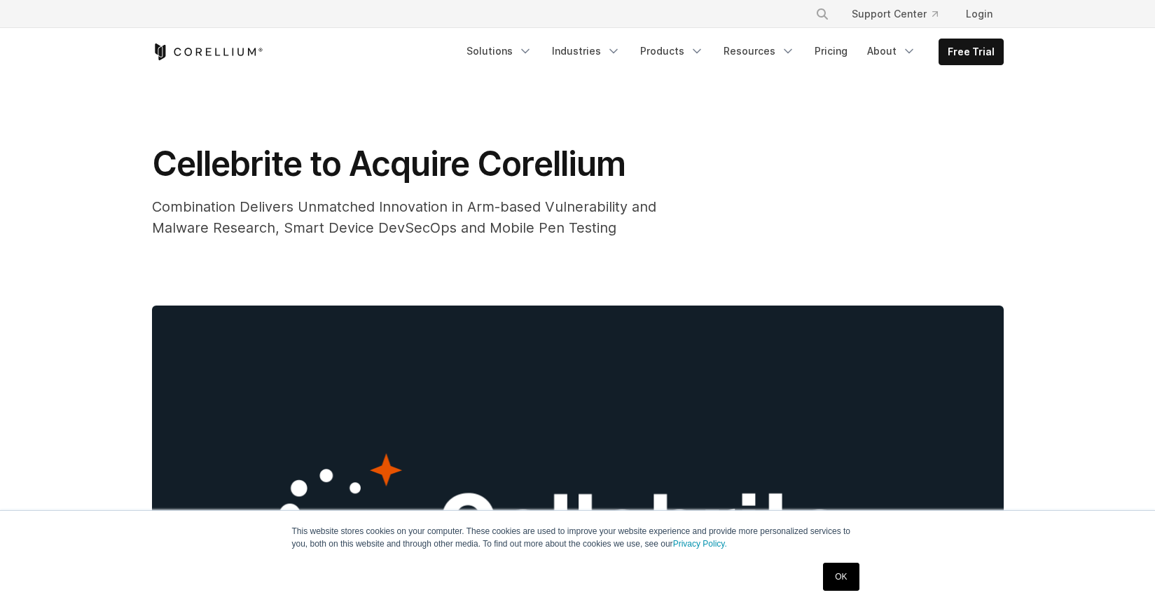 The width and height of the screenshot is (1155, 609). Describe the element at coordinates (389, 163) in the screenshot. I see `span: Cellebrite to Acquire Corellium` at that location.